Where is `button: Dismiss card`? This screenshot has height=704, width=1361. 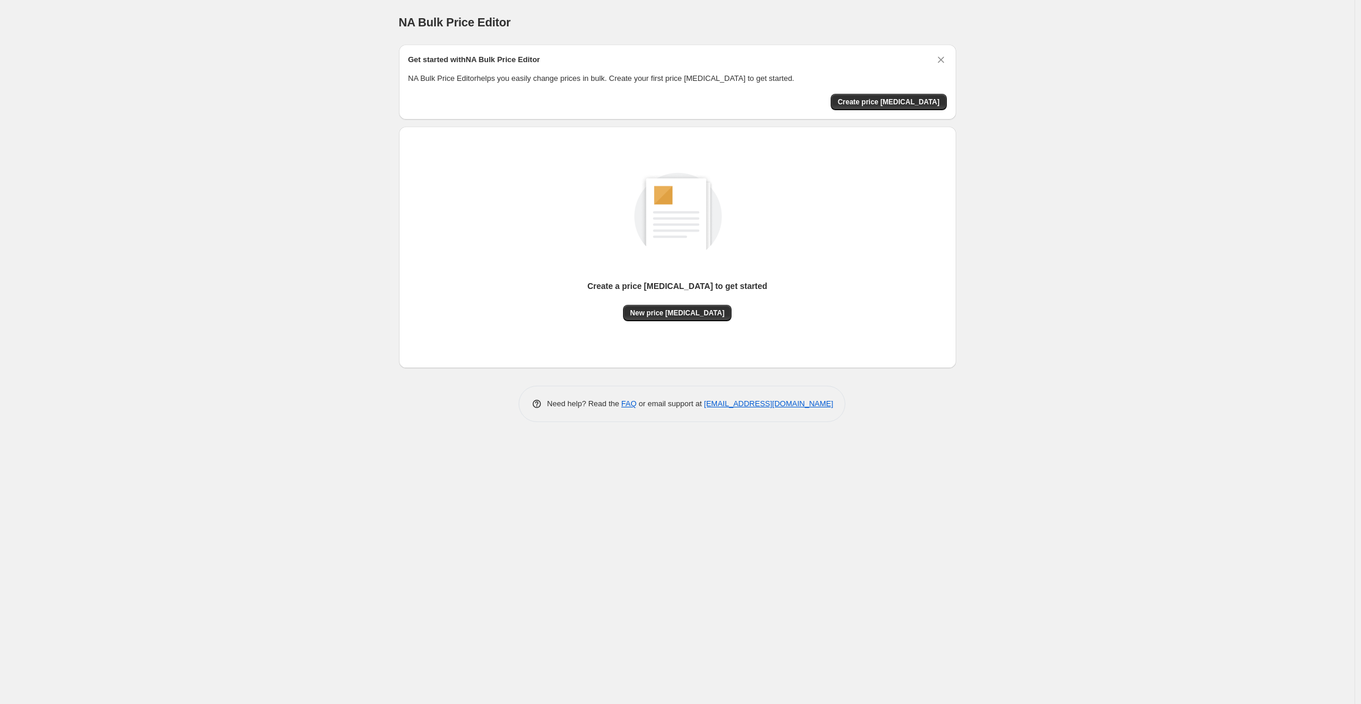
button: Dismiss card is located at coordinates (941, 60).